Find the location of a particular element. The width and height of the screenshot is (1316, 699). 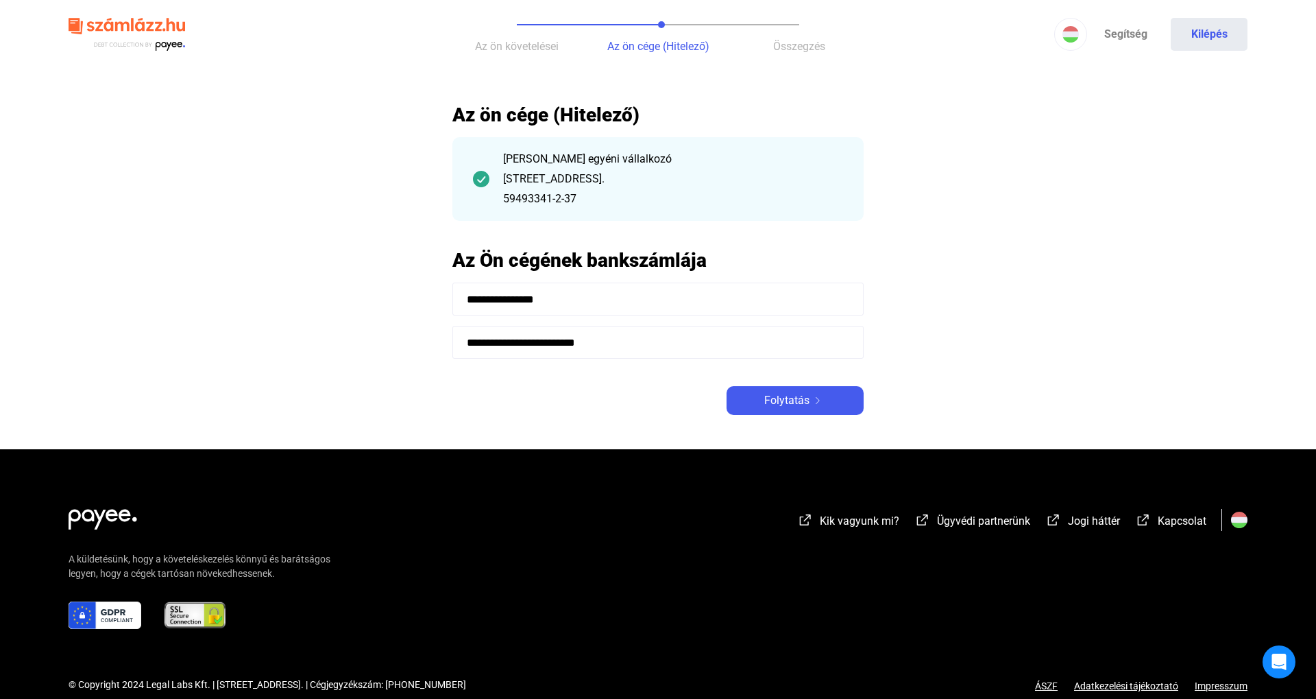

span: Kapcsolat is located at coordinates (1182, 520).